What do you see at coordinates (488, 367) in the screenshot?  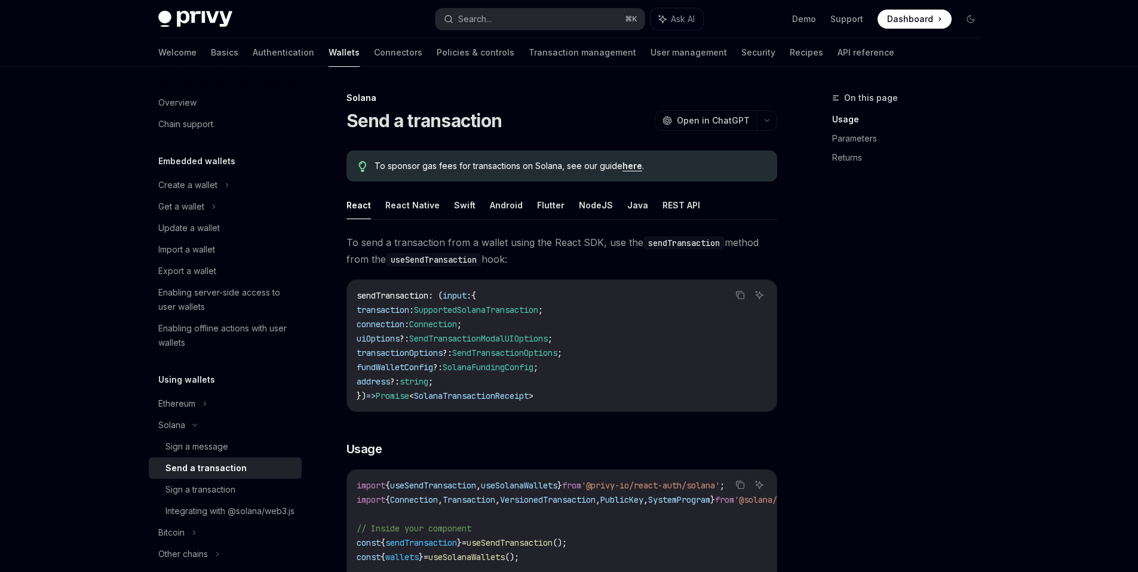 I see `span: SolanaFundingConfig` at bounding box center [488, 367].